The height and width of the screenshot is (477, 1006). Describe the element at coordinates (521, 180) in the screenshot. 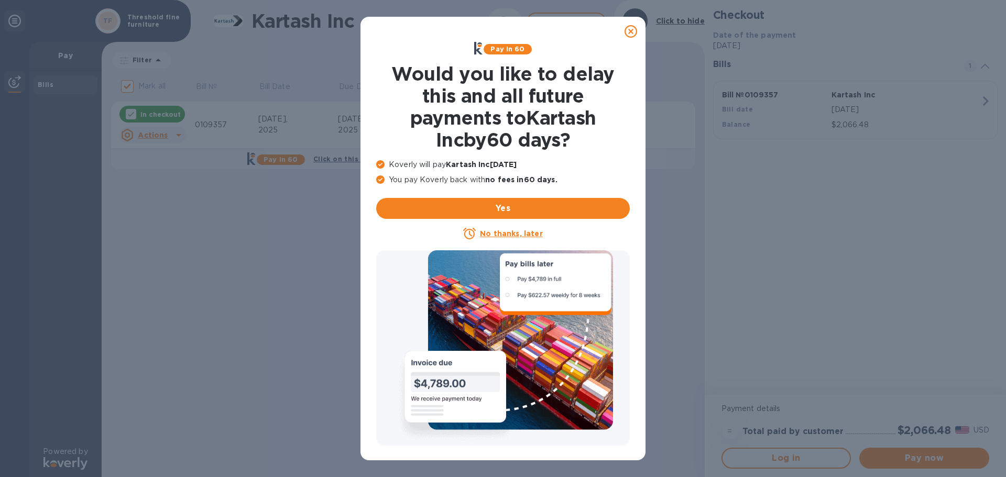

I see `b: no fees in 60 days .` at that location.